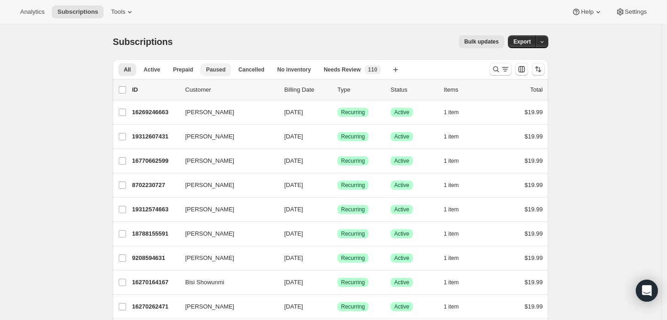 Image resolution: width=667 pixels, height=320 pixels. Describe the element at coordinates (413, 90) in the screenshot. I see `p: Status` at that location.